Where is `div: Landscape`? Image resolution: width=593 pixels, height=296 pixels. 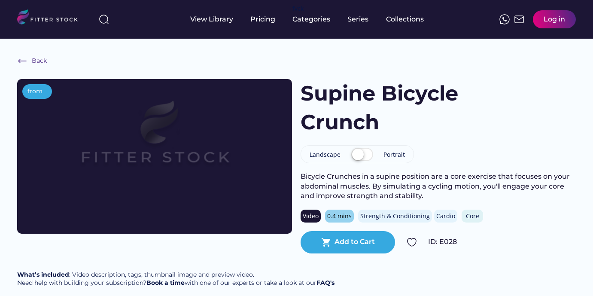 div: Landscape is located at coordinates (325, 155).